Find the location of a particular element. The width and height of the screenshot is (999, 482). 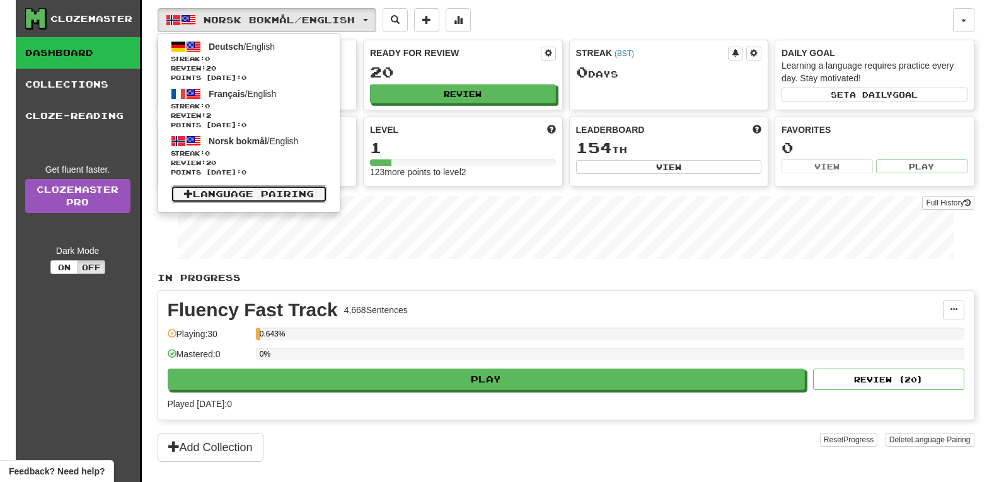

a: Collections is located at coordinates (78, 84).